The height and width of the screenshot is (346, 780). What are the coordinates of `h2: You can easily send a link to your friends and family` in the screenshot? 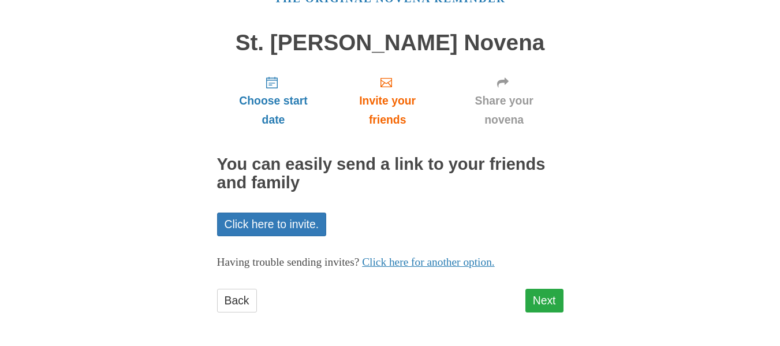 It's located at (390, 174).